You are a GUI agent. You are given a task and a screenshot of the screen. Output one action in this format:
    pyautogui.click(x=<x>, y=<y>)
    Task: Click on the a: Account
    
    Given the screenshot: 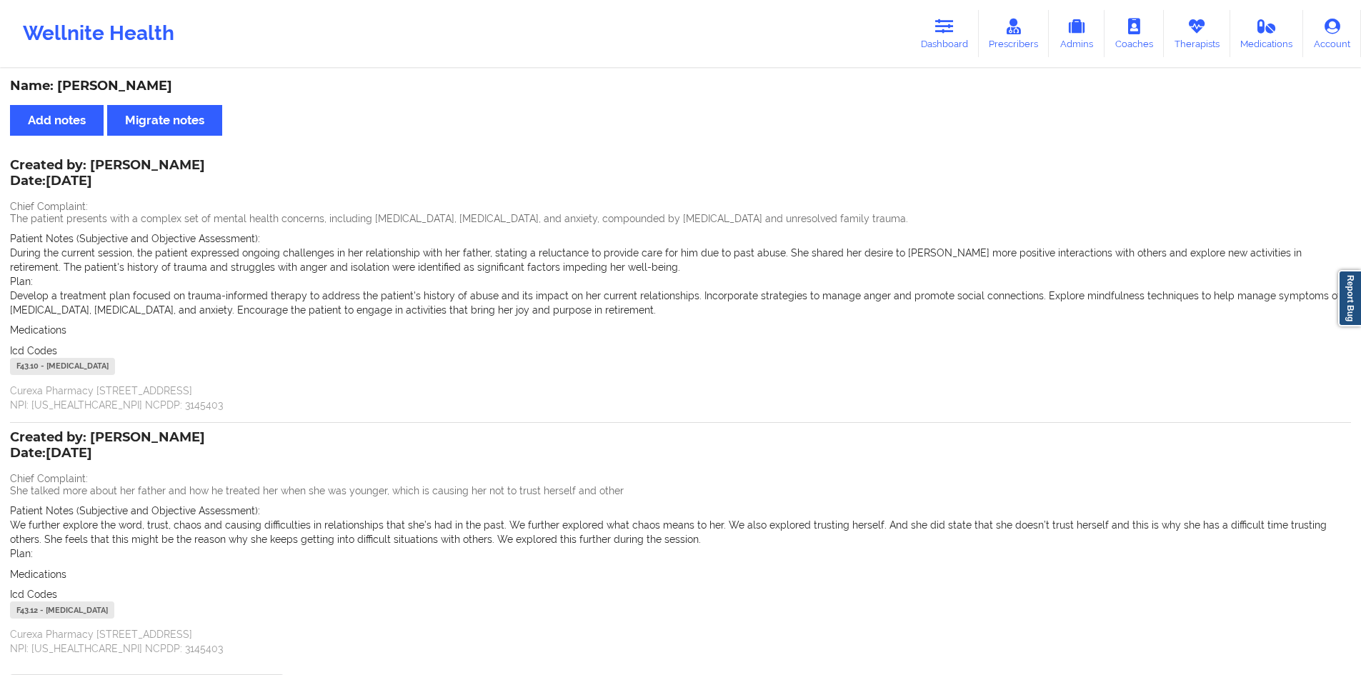 What is the action you would take?
    pyautogui.click(x=1332, y=34)
    